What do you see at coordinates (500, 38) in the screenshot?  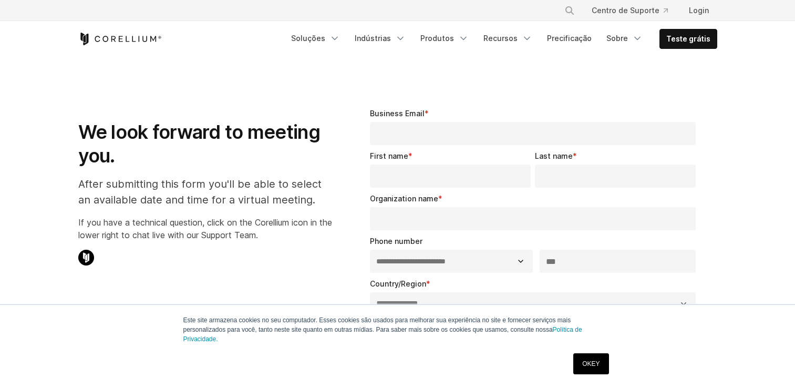 I see `font: Recursos` at bounding box center [500, 38].